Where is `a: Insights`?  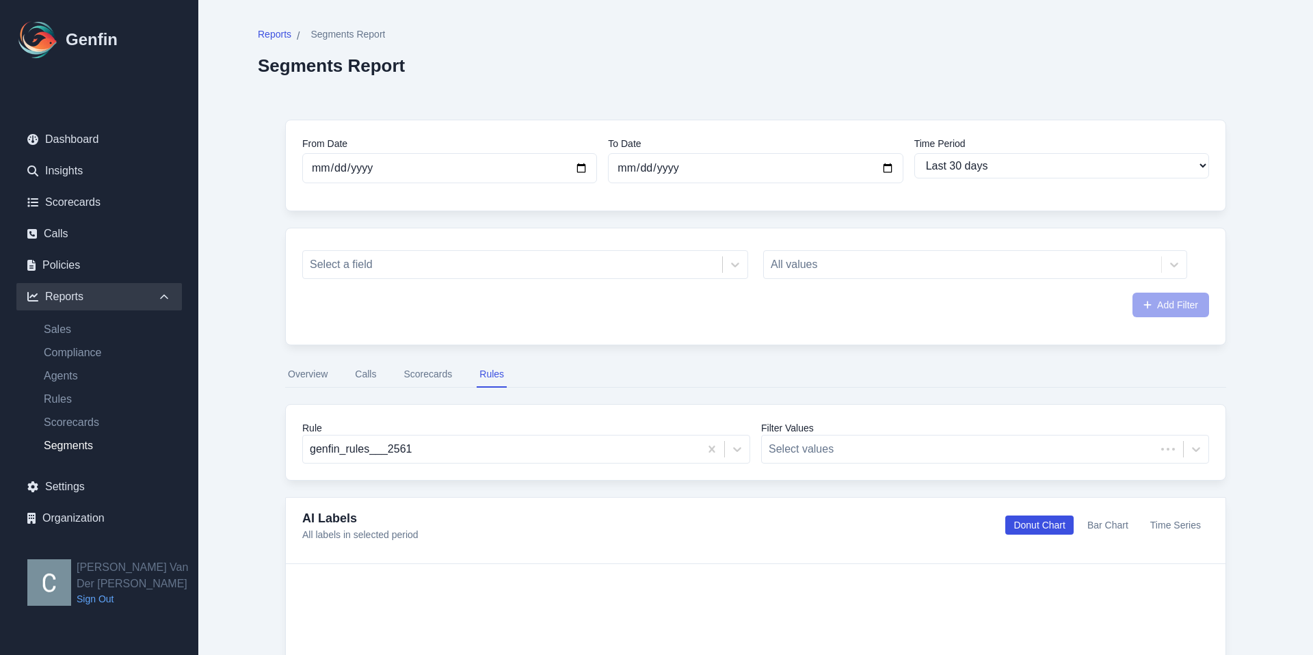 a: Insights is located at coordinates (99, 171).